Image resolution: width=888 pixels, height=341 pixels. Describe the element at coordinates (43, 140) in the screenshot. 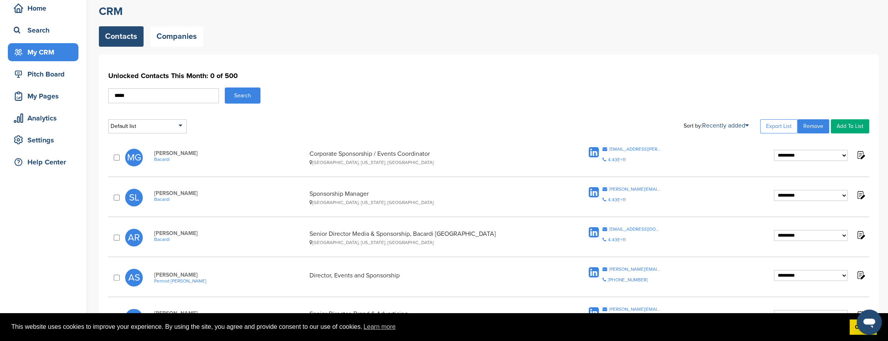

I see `a: Settings` at that location.